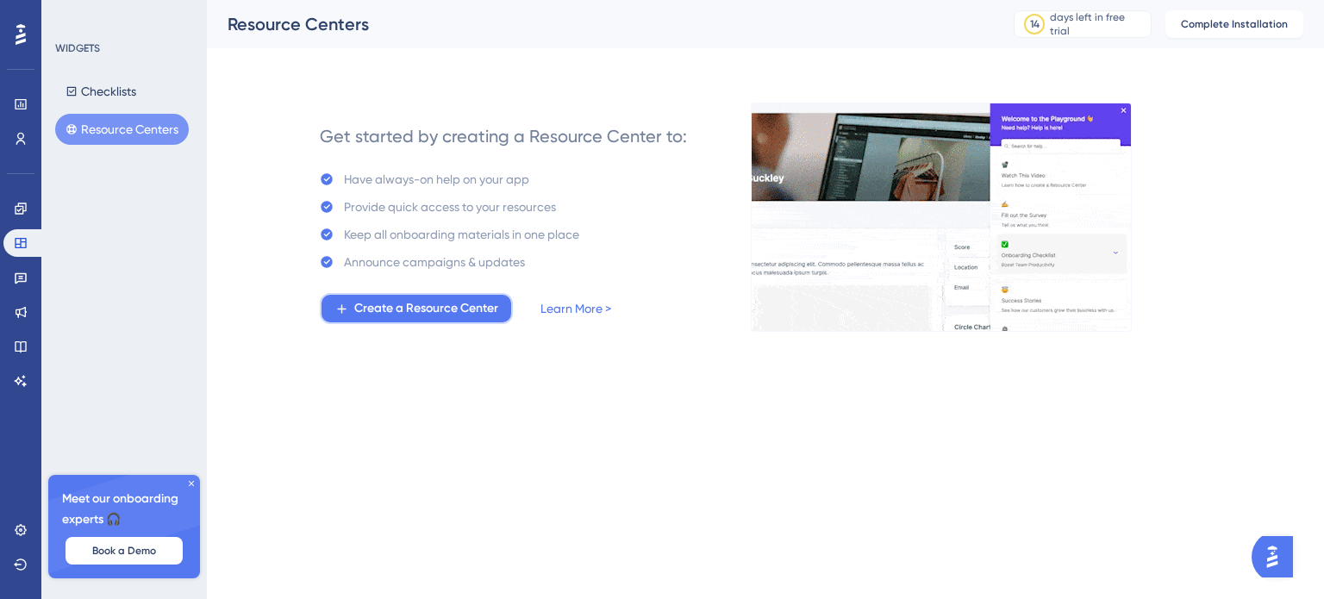 Image resolution: width=1324 pixels, height=599 pixels. Describe the element at coordinates (503, 136) in the screenshot. I see `div: Get started by creating a Resource Center to:` at that location.